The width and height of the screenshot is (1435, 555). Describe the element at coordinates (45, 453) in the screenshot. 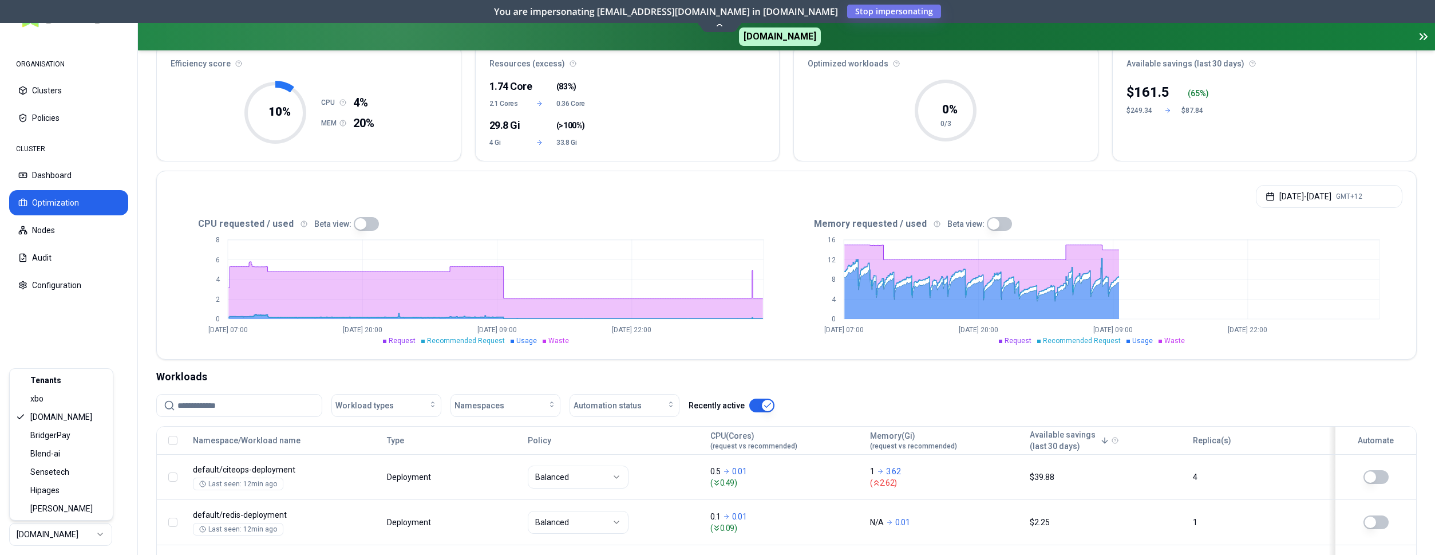

I see `span: Blend-ai` at that location.